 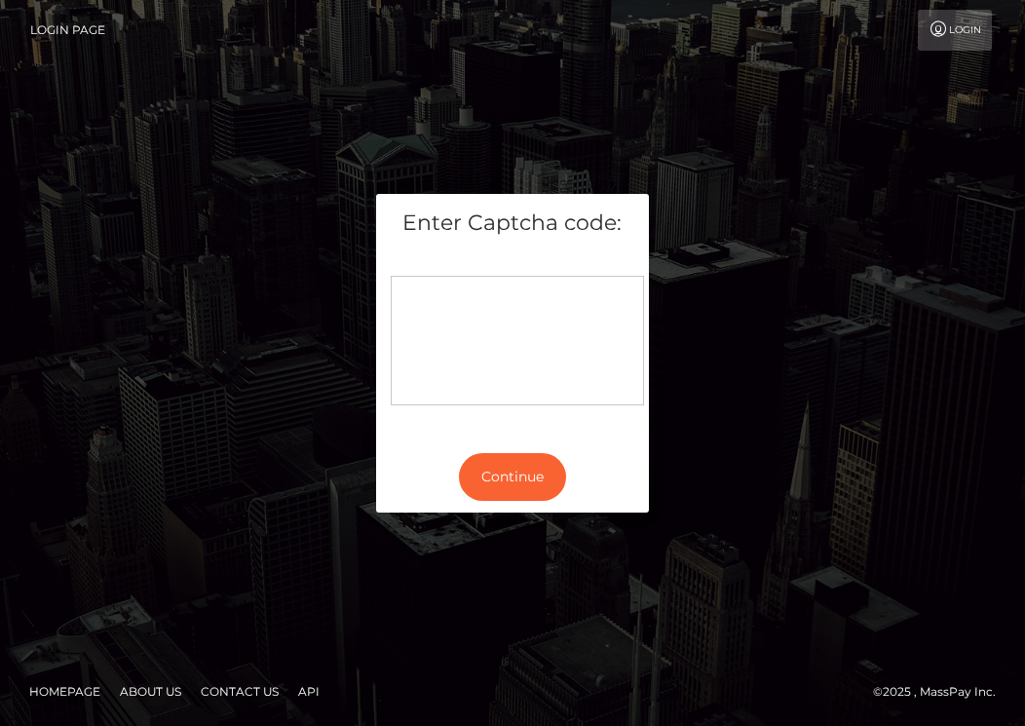 I want to click on div: © 2025 , MassPay Inc., so click(x=941, y=692).